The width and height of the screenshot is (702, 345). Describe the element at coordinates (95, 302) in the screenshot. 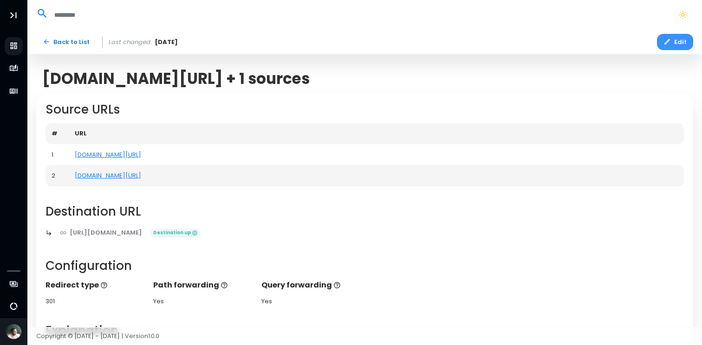

I see `div: 301` at that location.